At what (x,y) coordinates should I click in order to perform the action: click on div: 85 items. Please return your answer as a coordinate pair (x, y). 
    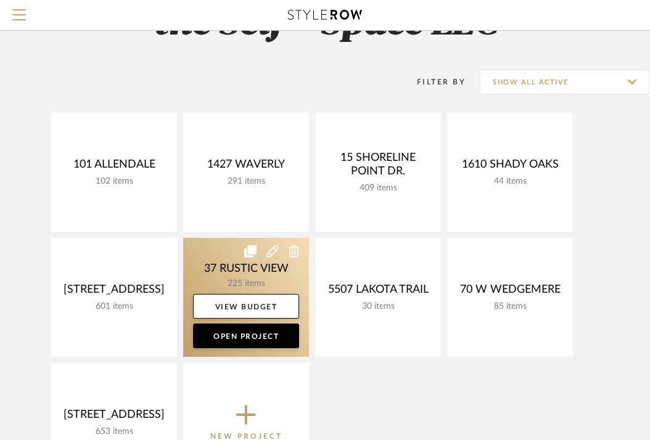
    Looking at the image, I should click on (510, 306).